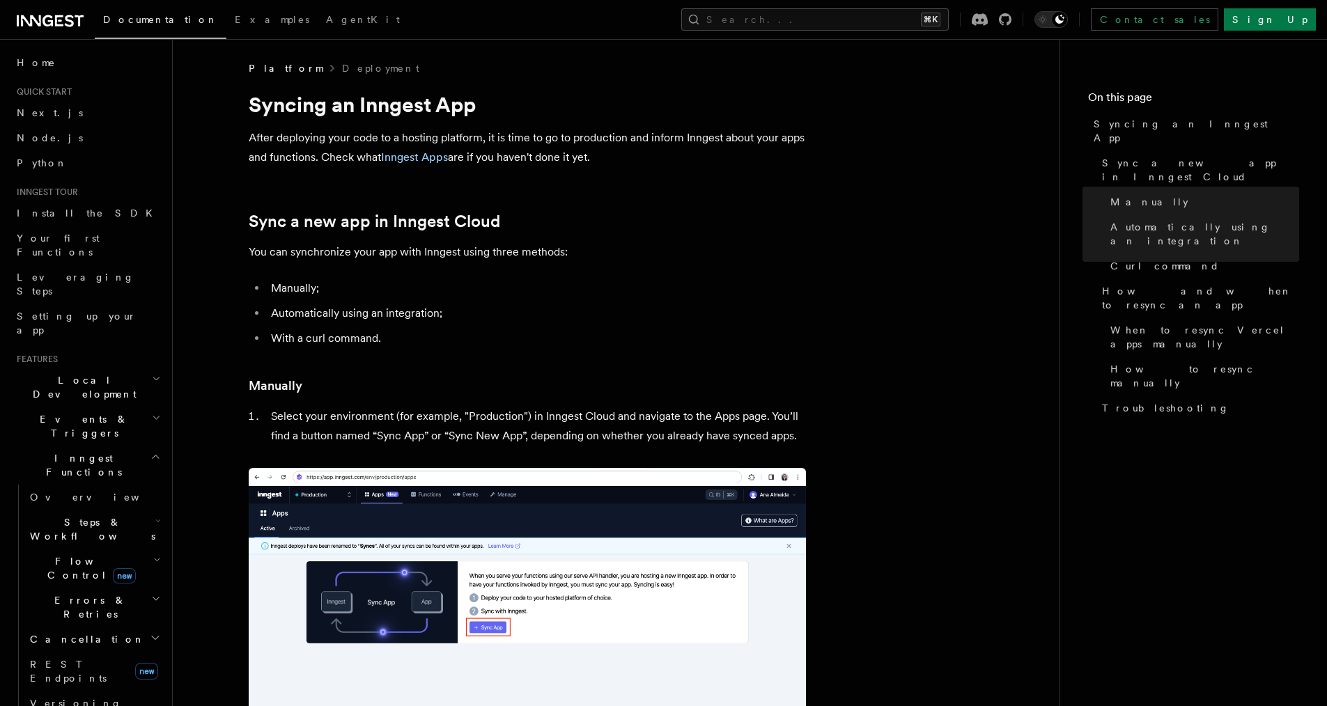  Describe the element at coordinates (1200, 170) in the screenshot. I see `span: Sync a new app in Inngest Cloud` at that location.